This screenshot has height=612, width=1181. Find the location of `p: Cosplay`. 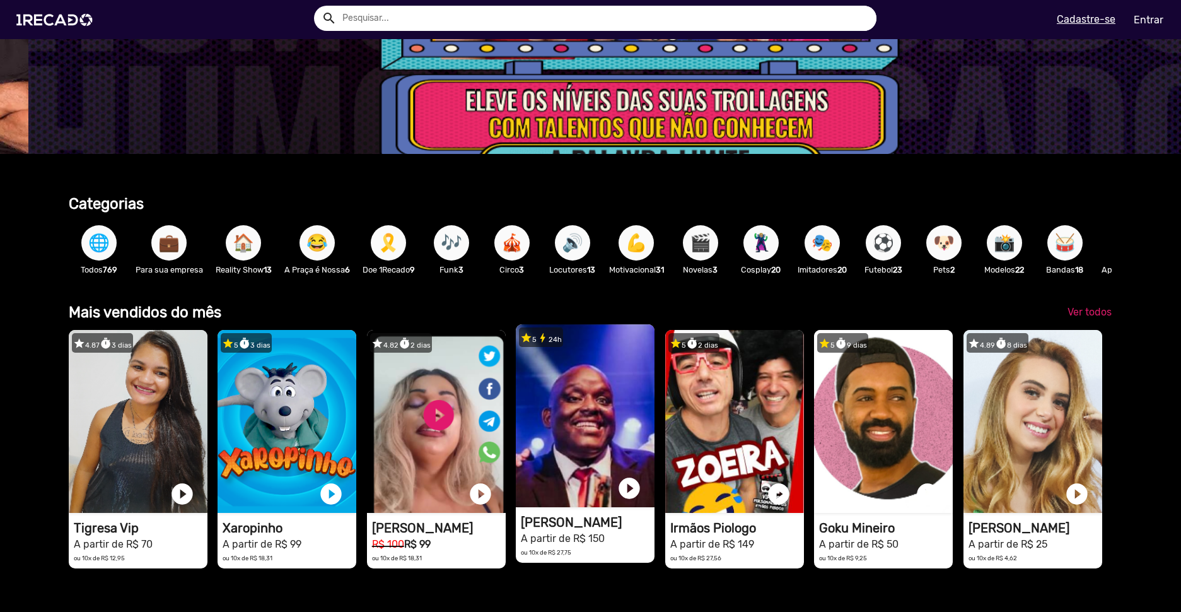

p: Cosplay is located at coordinates (761, 269).